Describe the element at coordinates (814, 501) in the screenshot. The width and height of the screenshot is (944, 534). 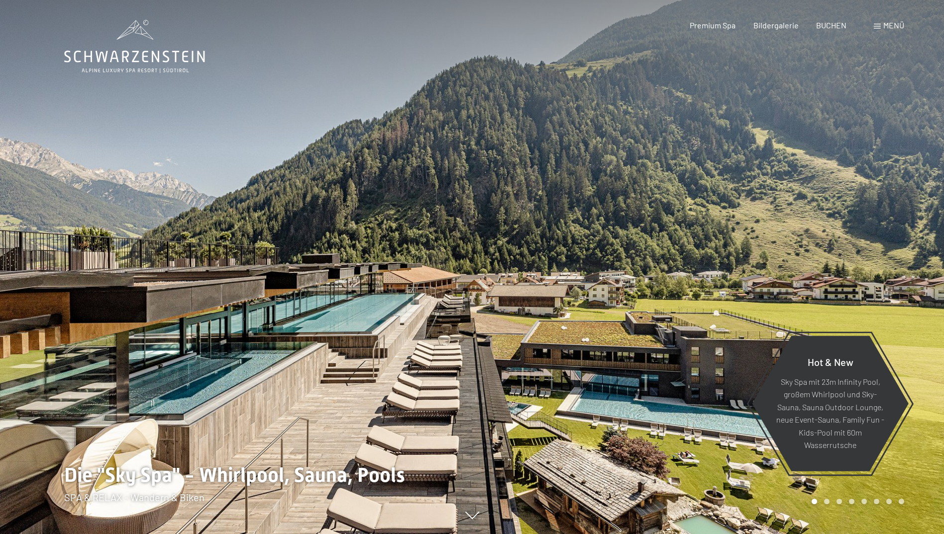
I see `div: Carousel Page 1 (Current Slide)` at that location.